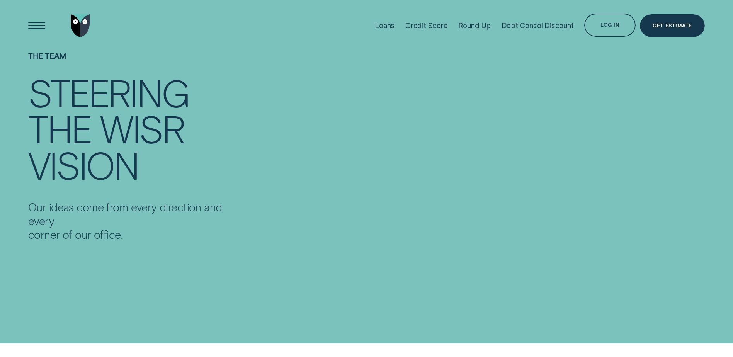  What do you see at coordinates (80, 26) in the screenshot?
I see `img: Wisr` at bounding box center [80, 26].